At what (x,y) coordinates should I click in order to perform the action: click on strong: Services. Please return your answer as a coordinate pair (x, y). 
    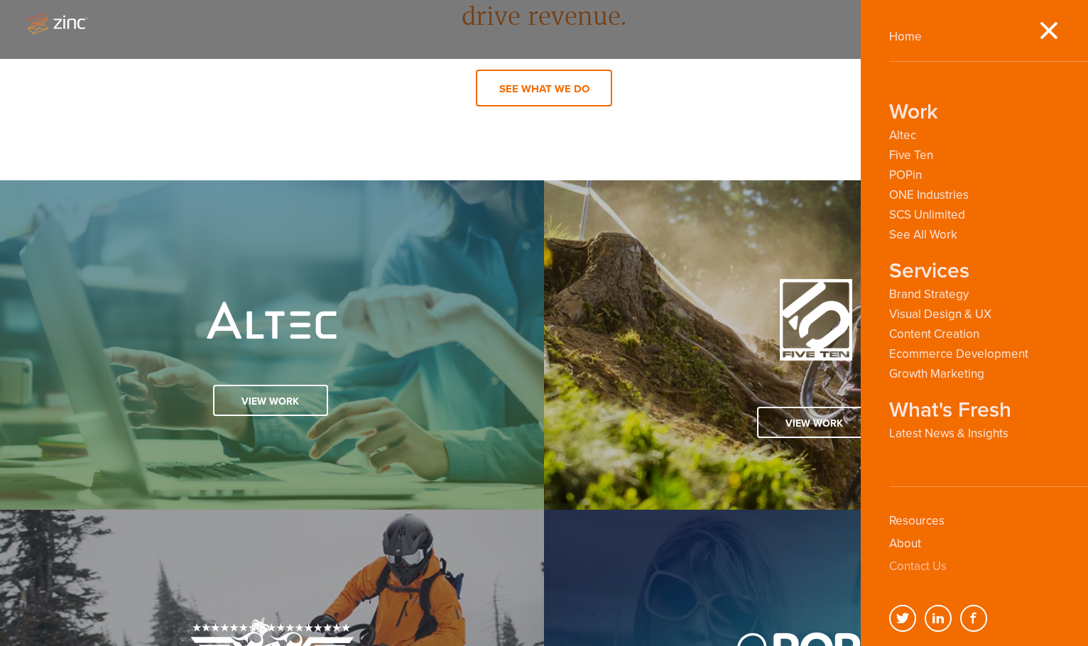
    Looking at the image, I should click on (929, 271).